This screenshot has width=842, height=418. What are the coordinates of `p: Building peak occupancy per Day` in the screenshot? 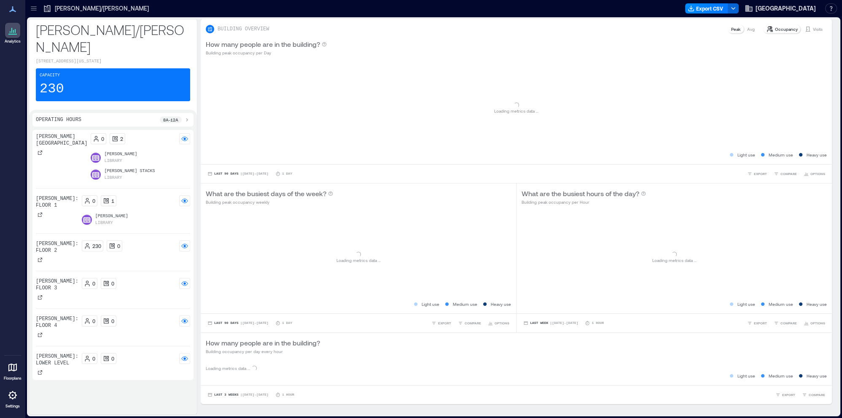 It's located at (266, 53).